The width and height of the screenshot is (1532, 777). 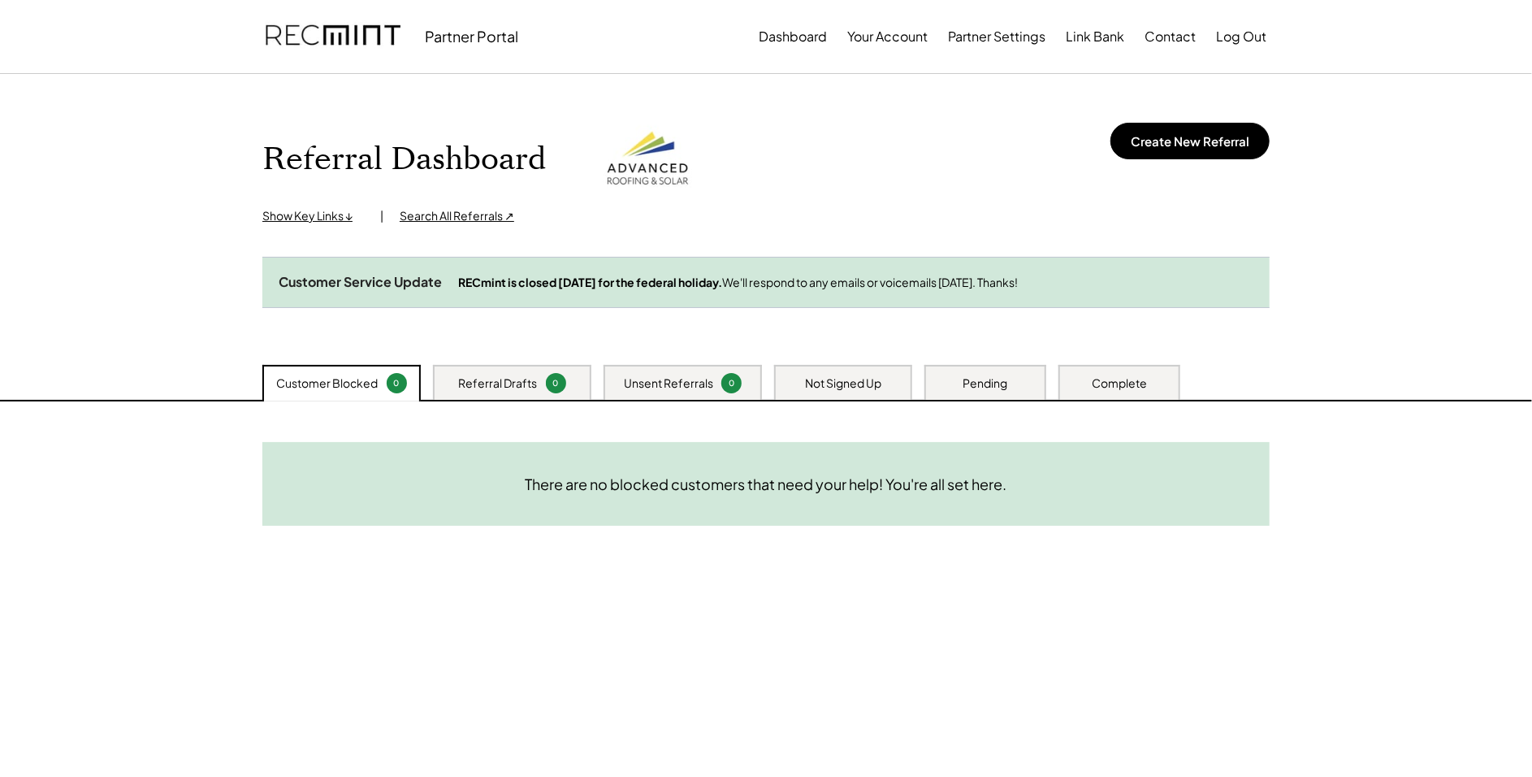 What do you see at coordinates (1095, 37) in the screenshot?
I see `button: Link Bank` at bounding box center [1095, 37].